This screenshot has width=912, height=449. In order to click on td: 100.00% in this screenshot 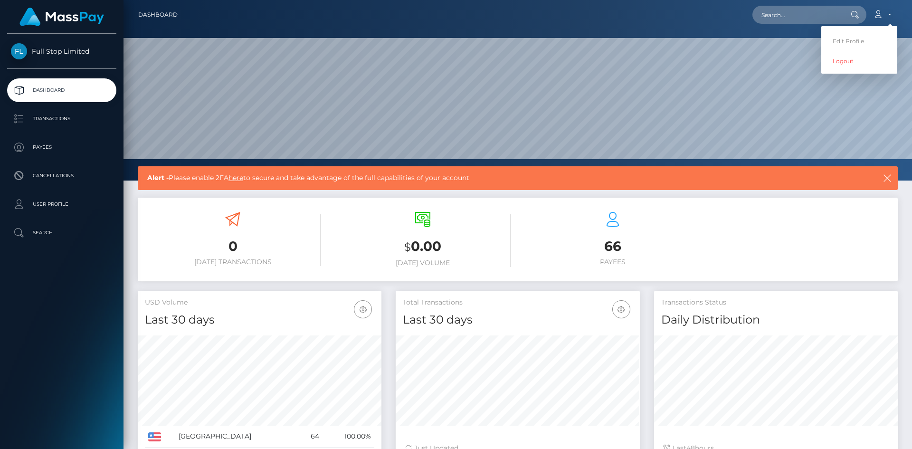, I will do `click(348, 437)`.